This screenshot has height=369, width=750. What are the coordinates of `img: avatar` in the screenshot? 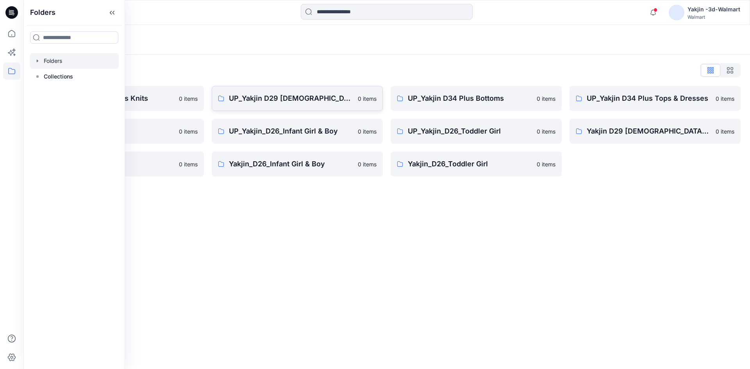 It's located at (677, 13).